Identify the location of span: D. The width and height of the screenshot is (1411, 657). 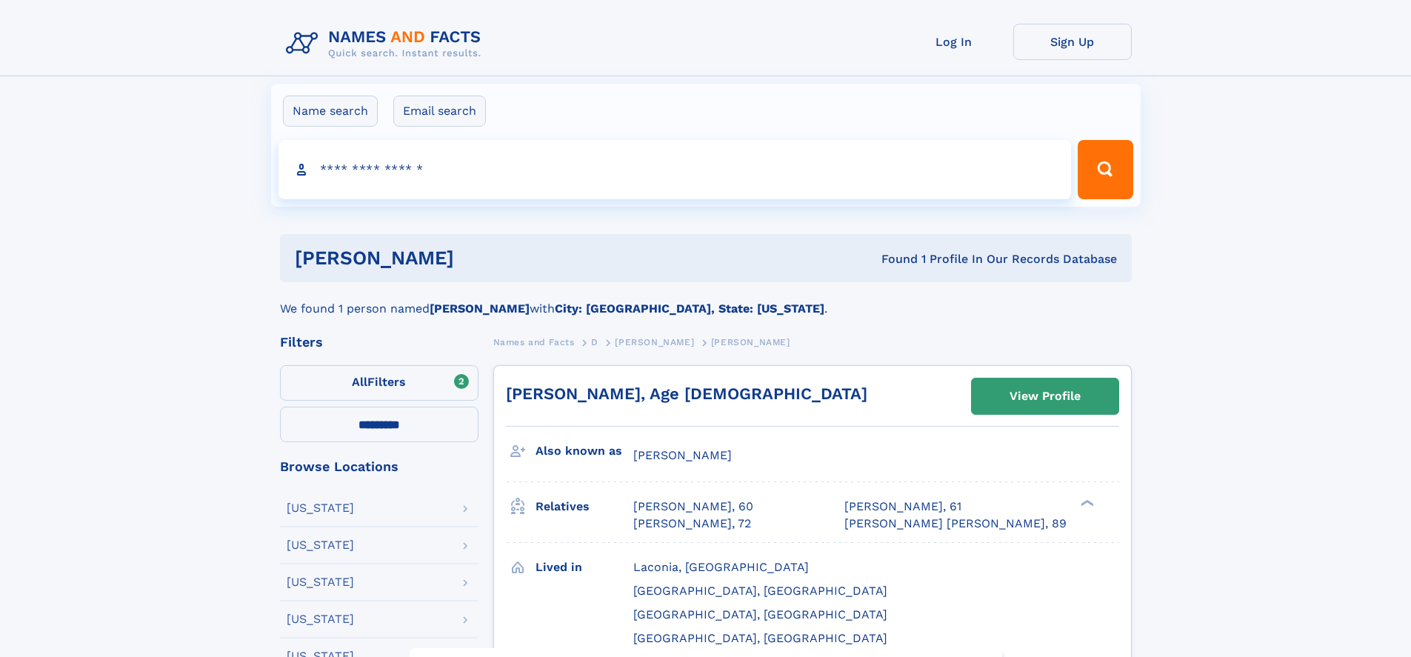
(595, 342).